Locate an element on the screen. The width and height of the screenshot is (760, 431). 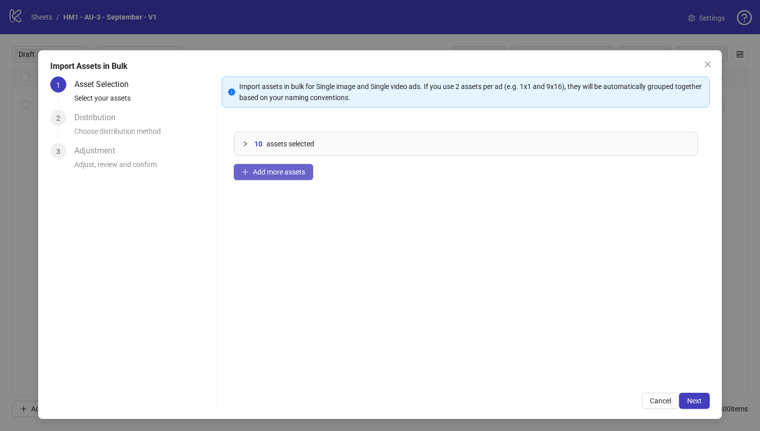
button: Close is located at coordinates (708, 64).